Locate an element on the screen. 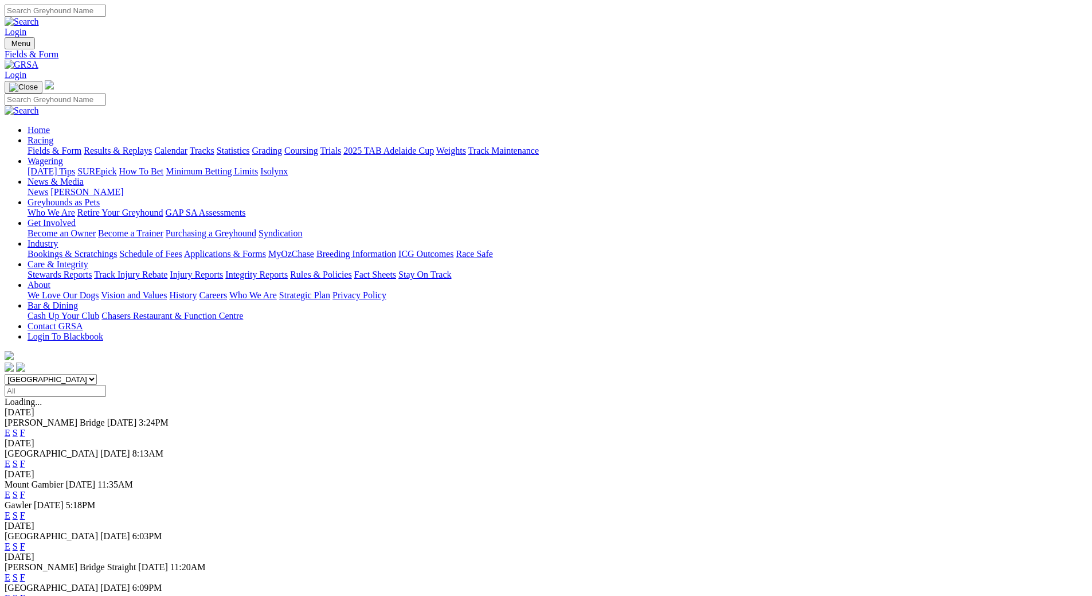 This screenshot has height=596, width=1092. a: Purchasing a Greyhound is located at coordinates (211, 233).